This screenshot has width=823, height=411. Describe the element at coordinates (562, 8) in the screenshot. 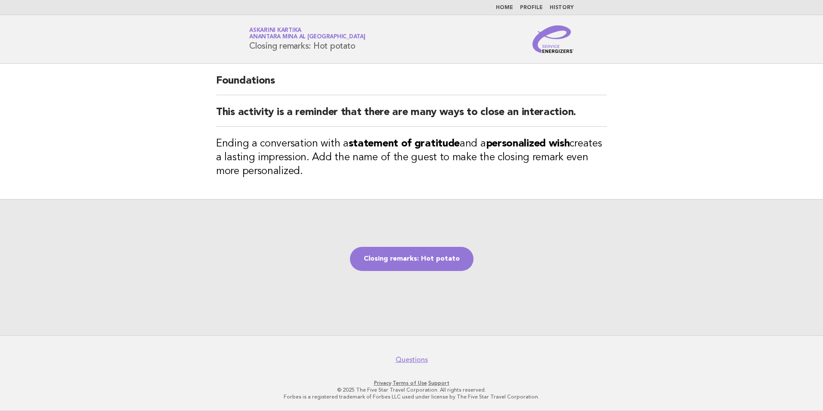

I see `a: History` at that location.